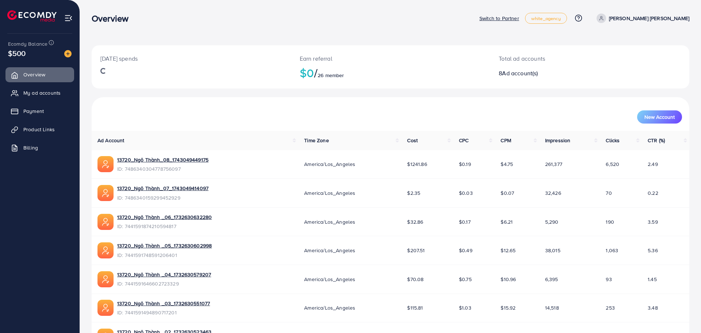  Describe the element at coordinates (653, 222) in the screenshot. I see `span: 3.59` at that location.